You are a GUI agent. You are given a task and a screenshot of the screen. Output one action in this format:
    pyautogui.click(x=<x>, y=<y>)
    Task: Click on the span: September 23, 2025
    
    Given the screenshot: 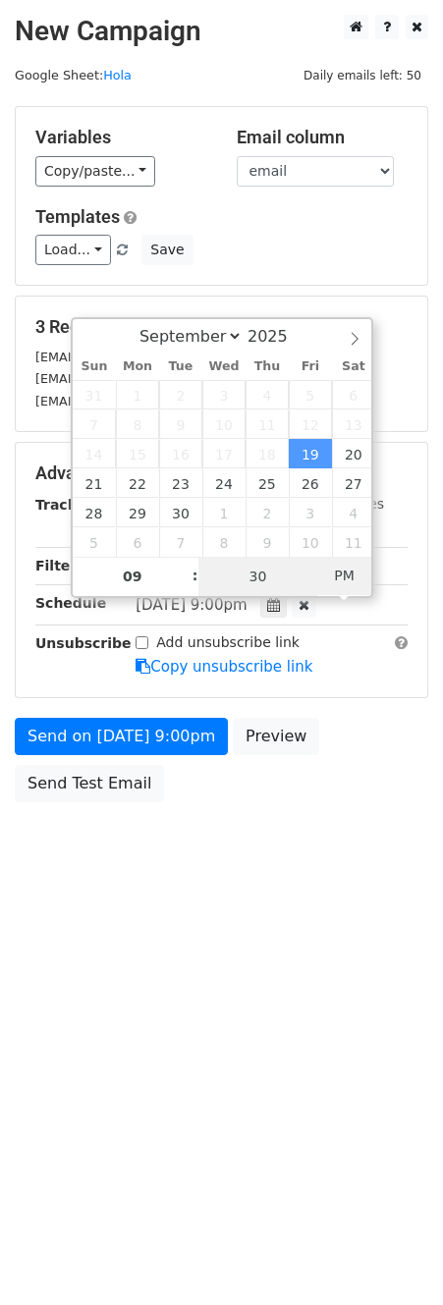 What is the action you would take?
    pyautogui.click(x=181, y=483)
    